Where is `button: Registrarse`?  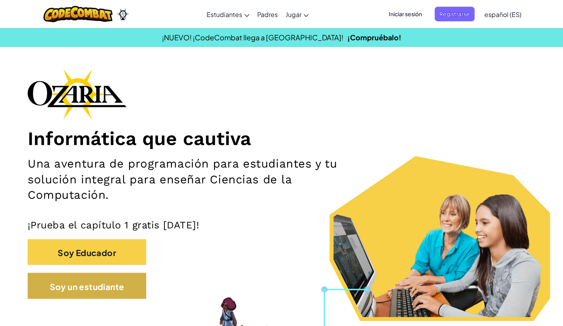 button: Registrarse is located at coordinates (454, 14).